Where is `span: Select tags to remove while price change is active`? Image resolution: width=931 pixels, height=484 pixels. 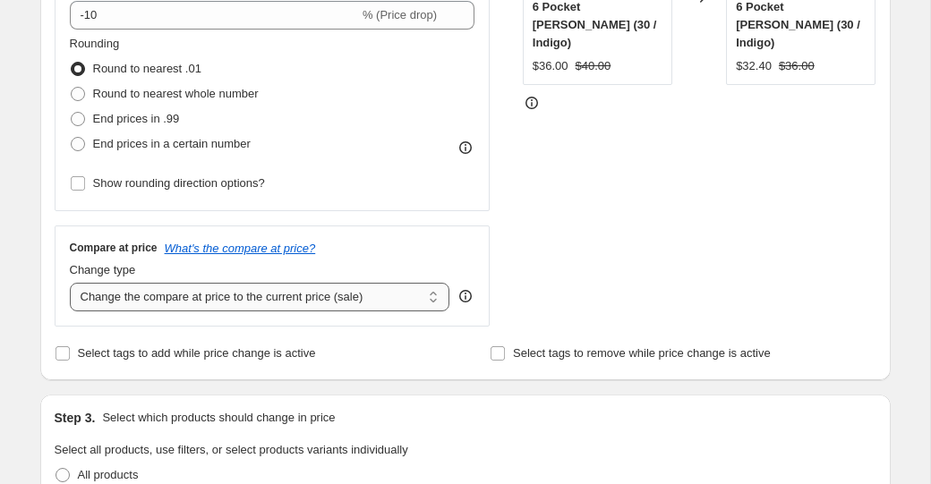
span: Select tags to remove while price change is active is located at coordinates (642, 353).